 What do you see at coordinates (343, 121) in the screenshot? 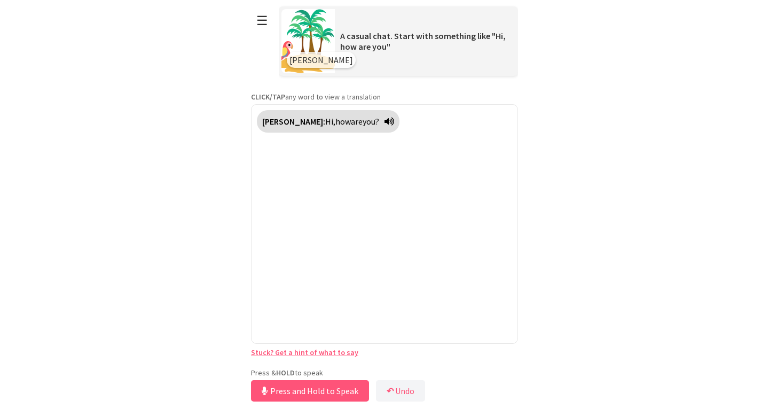
I see `span: how` at bounding box center [343, 121].